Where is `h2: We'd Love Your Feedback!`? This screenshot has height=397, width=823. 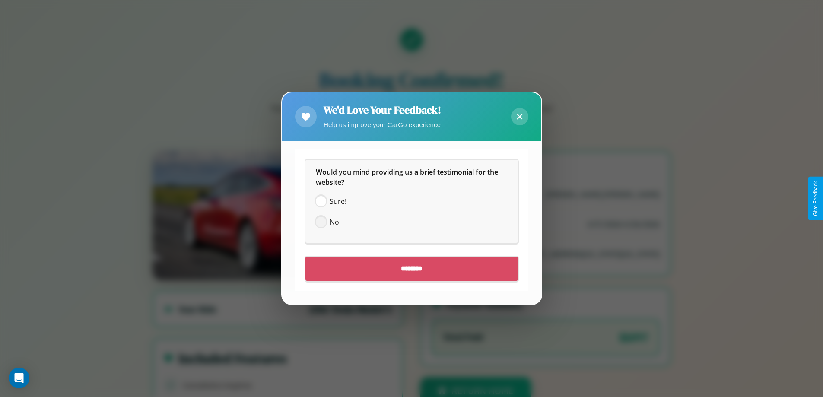 h2: We'd Love Your Feedback! is located at coordinates (382, 110).